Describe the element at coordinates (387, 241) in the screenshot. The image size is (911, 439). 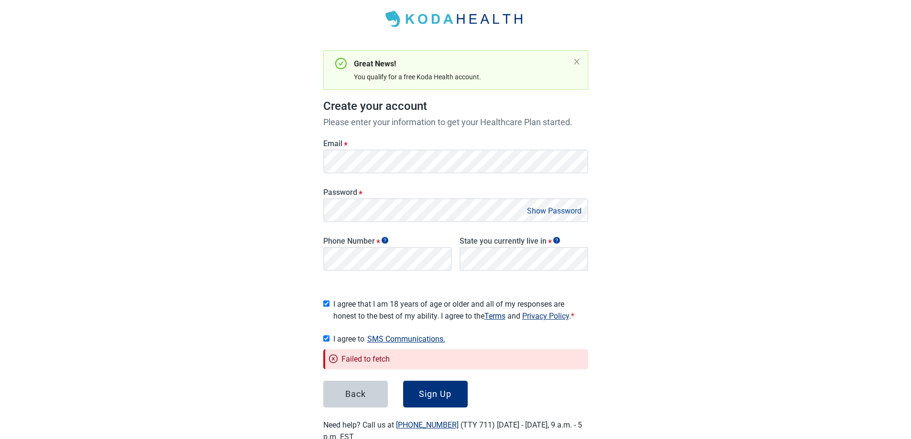
I see `label: Phone Number` at that location.